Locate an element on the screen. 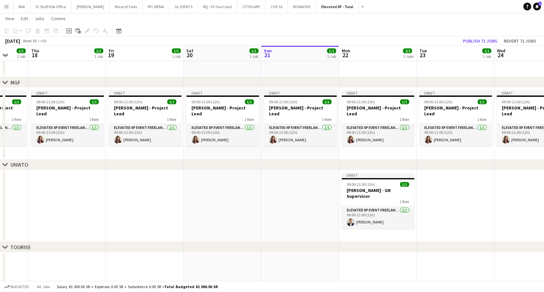  button: Elevated XP - Tural is located at coordinates (337, 6).